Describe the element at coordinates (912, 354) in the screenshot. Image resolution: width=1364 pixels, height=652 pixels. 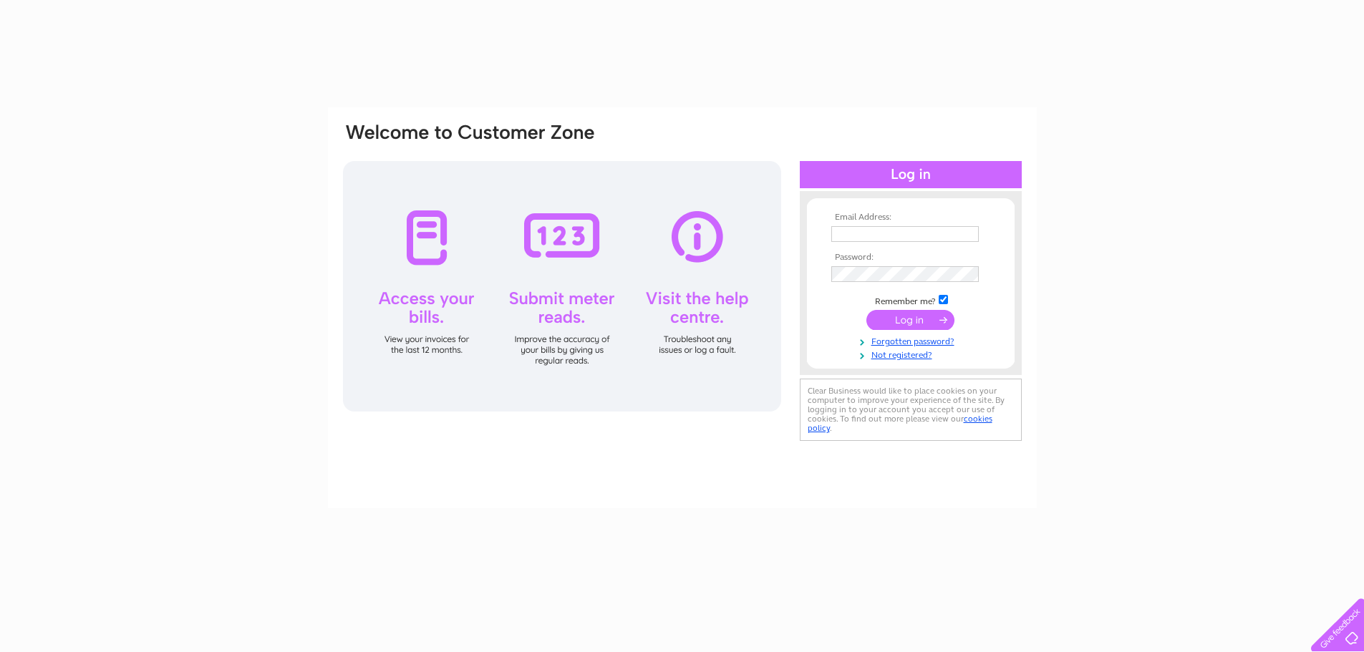
I see `a: Not registered?` at that location.